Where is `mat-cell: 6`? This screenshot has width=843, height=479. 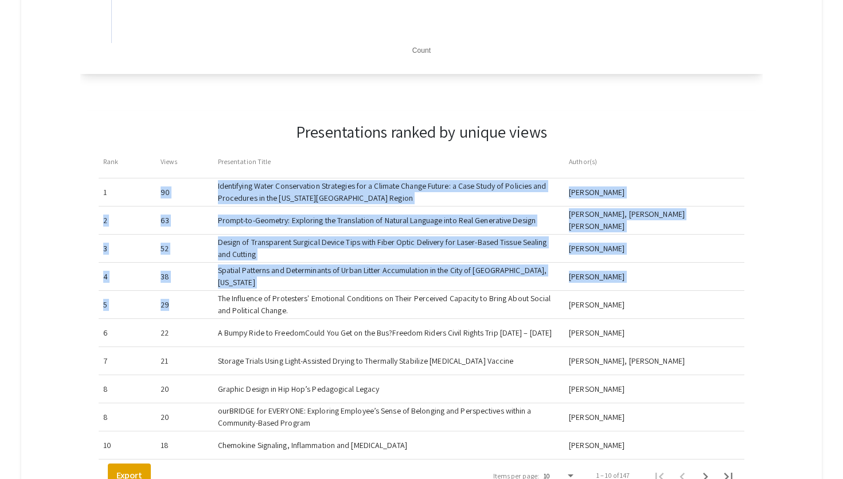 mat-cell: 6 is located at coordinates (127, 332).